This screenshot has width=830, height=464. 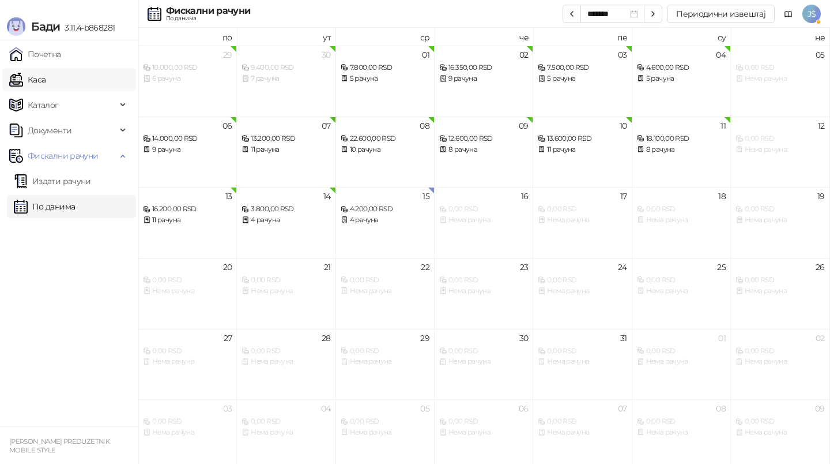 I want to click on td: 2025-10-08, so click(x=385, y=152).